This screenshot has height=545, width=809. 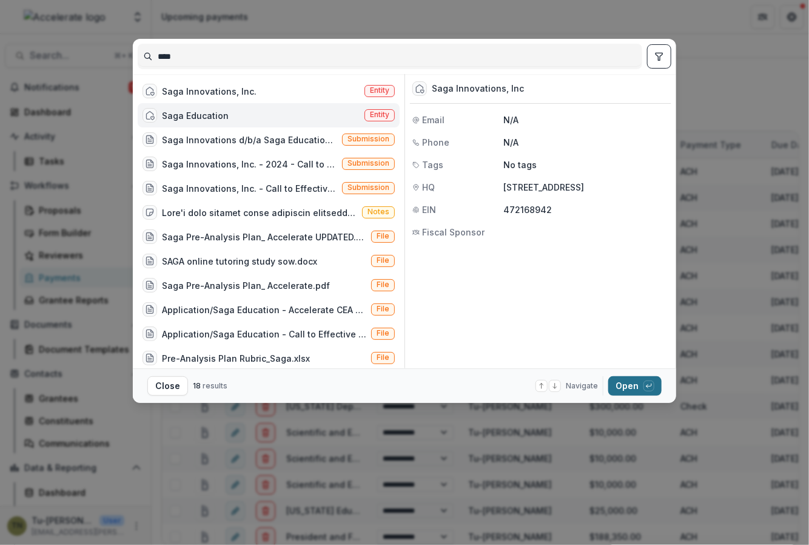 I want to click on div: Pre-Analysis Plan Rubric_Saga.xlsx, so click(x=236, y=358).